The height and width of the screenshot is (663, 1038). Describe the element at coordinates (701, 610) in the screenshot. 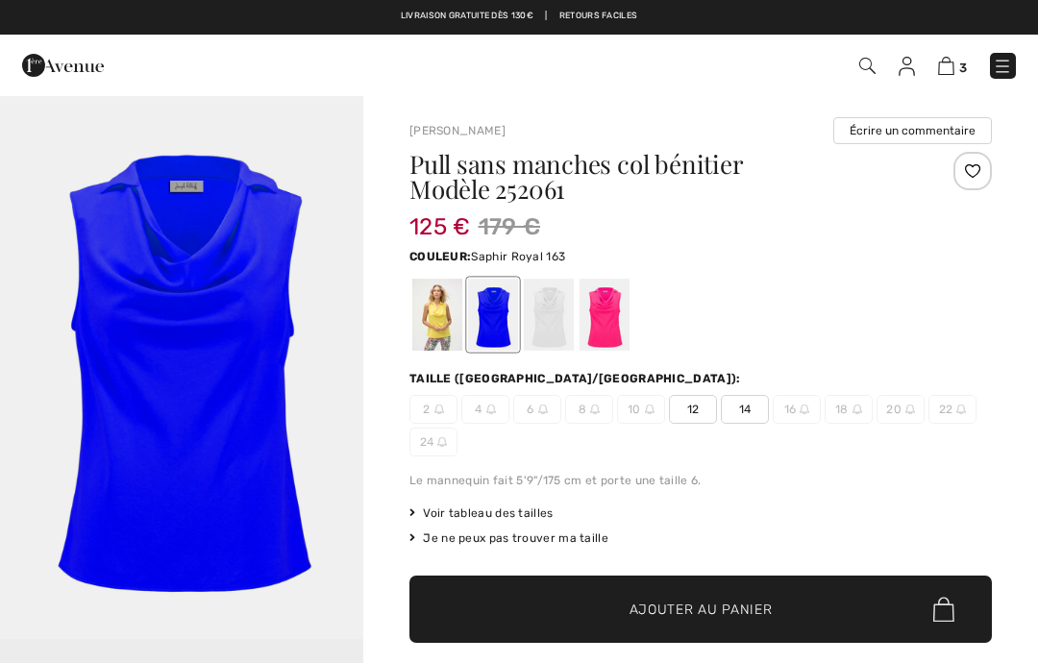

I see `button: Ajouter au panier` at that location.